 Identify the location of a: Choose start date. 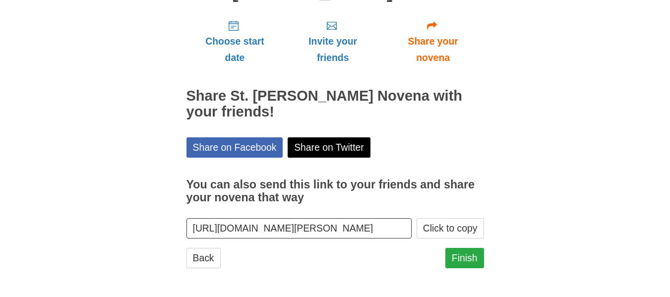
(235, 41).